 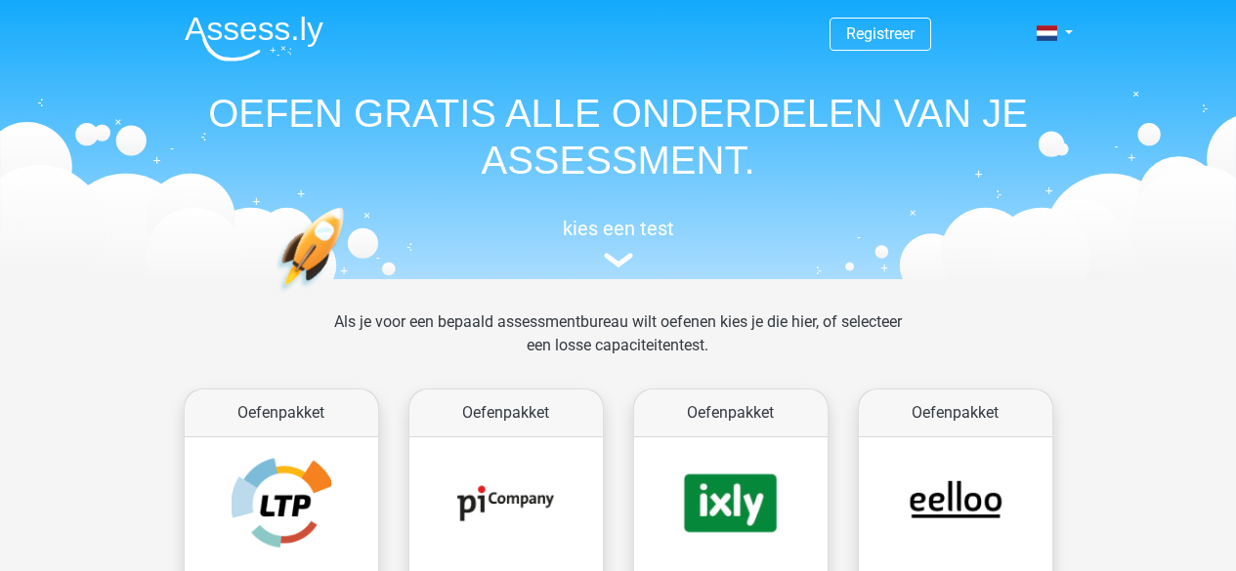 What do you see at coordinates (617, 346) in the screenshot?
I see `div: Als je voor een bepaald assessmentbureau wilt oefenen kies je die hier, of selecteer een losse ca...` at bounding box center [617, 346].